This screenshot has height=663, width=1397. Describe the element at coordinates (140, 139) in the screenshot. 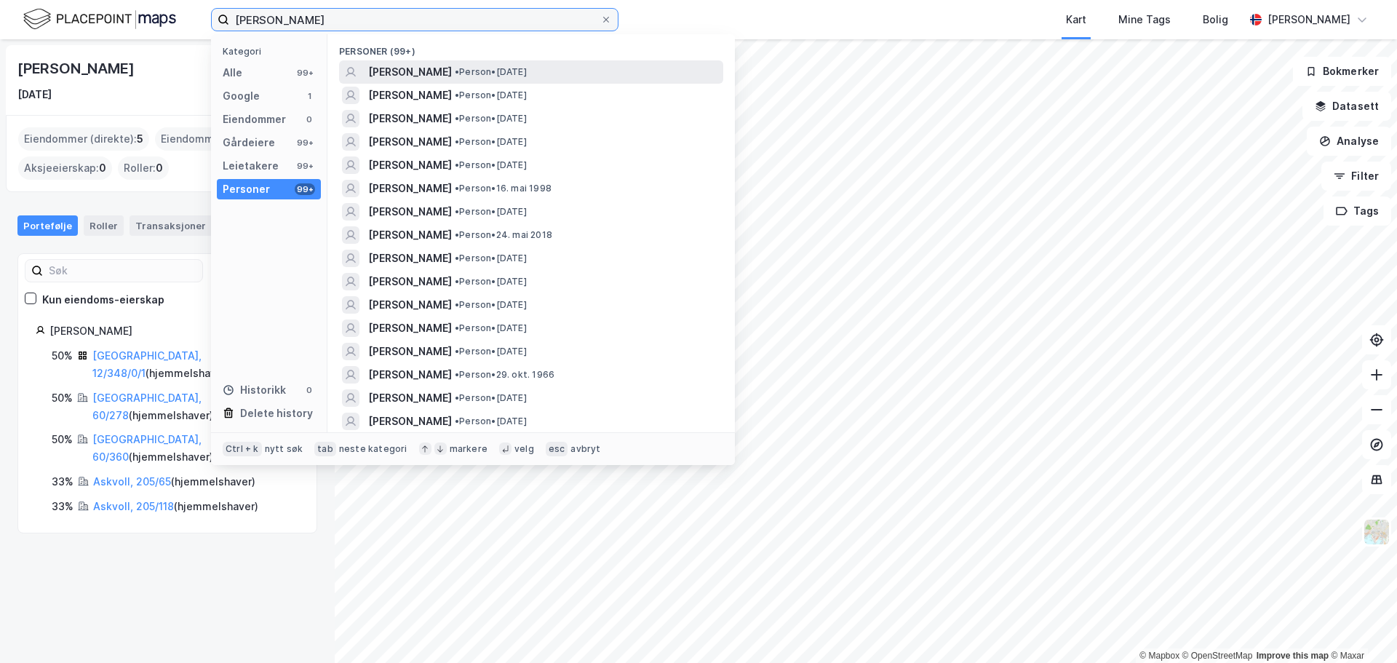

I see `span: 5` at that location.